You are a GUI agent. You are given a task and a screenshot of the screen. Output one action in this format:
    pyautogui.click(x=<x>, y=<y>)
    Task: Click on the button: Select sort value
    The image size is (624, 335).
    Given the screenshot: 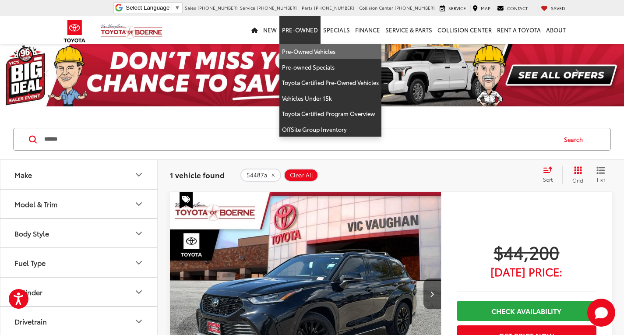 What is the action you would take?
    pyautogui.click(x=550, y=175)
    